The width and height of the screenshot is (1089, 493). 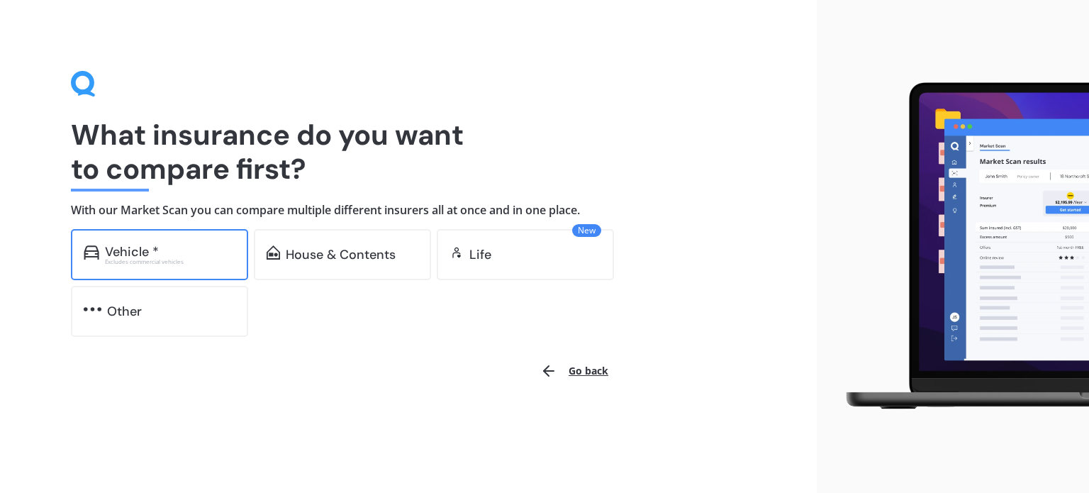 I want to click on span: New, so click(x=586, y=230).